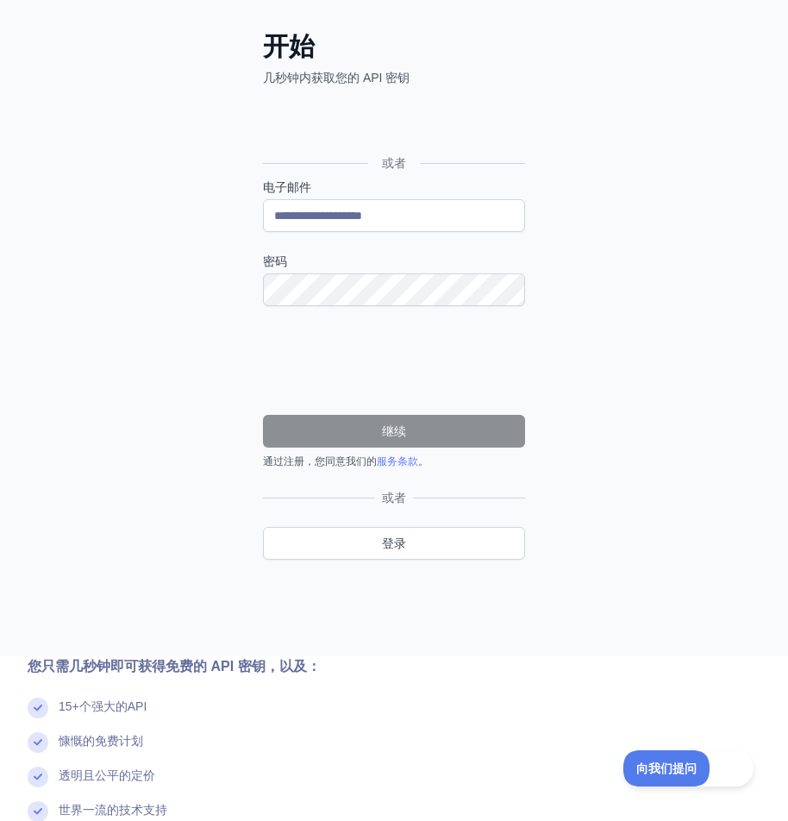 This screenshot has height=821, width=788. Describe the element at coordinates (287, 187) in the screenshot. I see `font: 电子邮件` at that location.